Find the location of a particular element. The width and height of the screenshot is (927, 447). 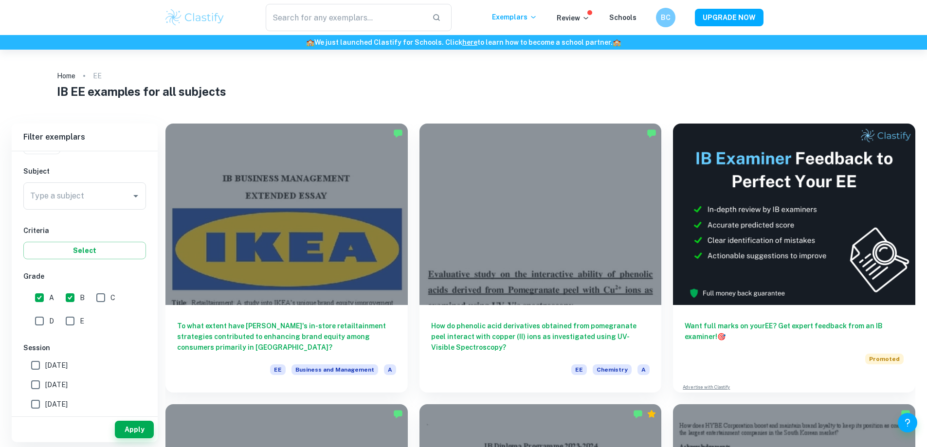

button: BC is located at coordinates (666, 18).